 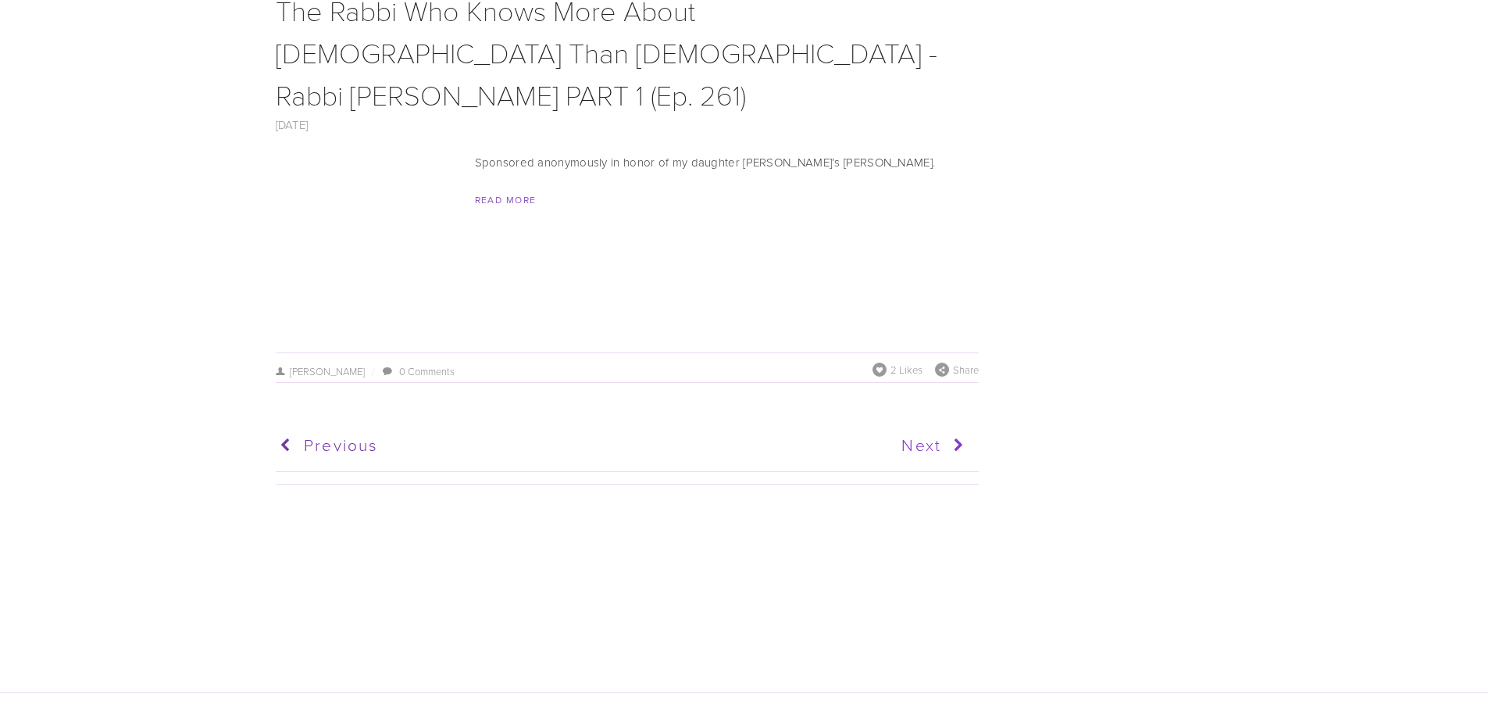 What do you see at coordinates (505, 199) in the screenshot?
I see `a: Read More` at bounding box center [505, 199].